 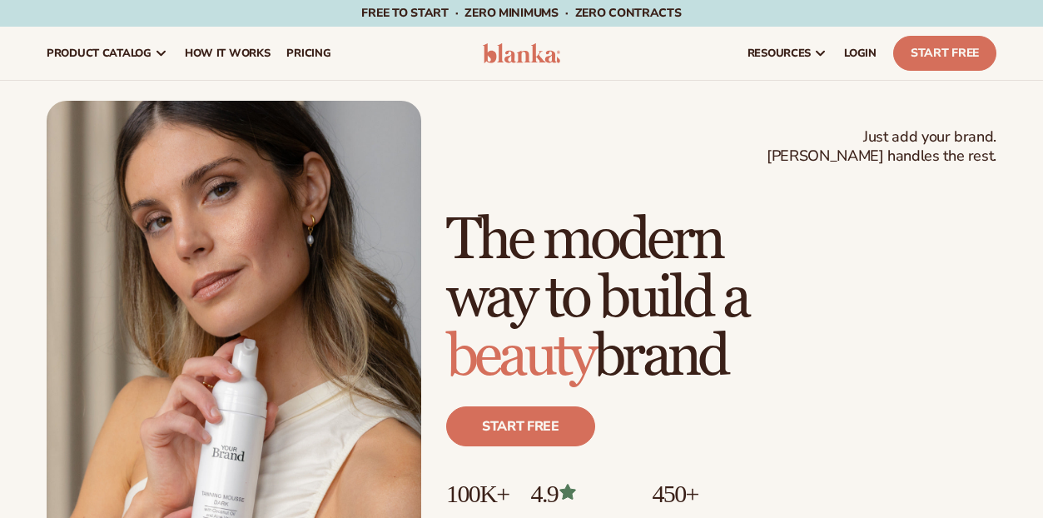 What do you see at coordinates (787, 53) in the screenshot?
I see `a: resources` at bounding box center [787, 53].